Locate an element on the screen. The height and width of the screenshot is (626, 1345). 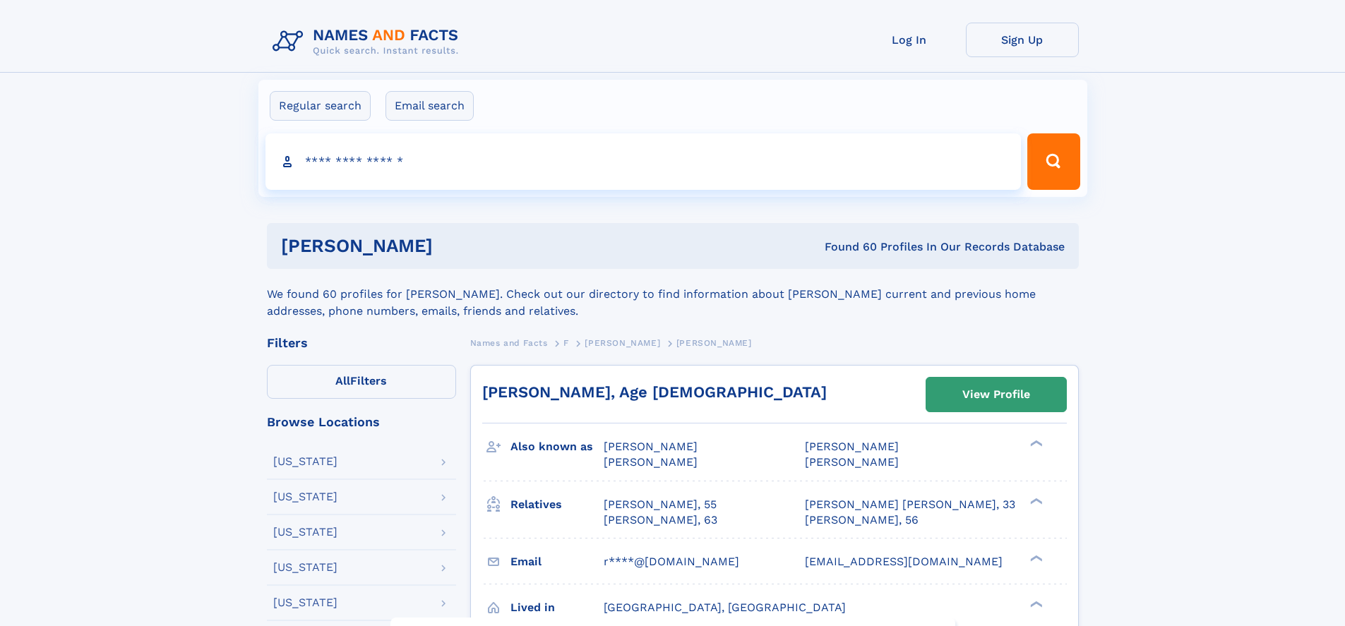
span: All is located at coordinates (342, 381).